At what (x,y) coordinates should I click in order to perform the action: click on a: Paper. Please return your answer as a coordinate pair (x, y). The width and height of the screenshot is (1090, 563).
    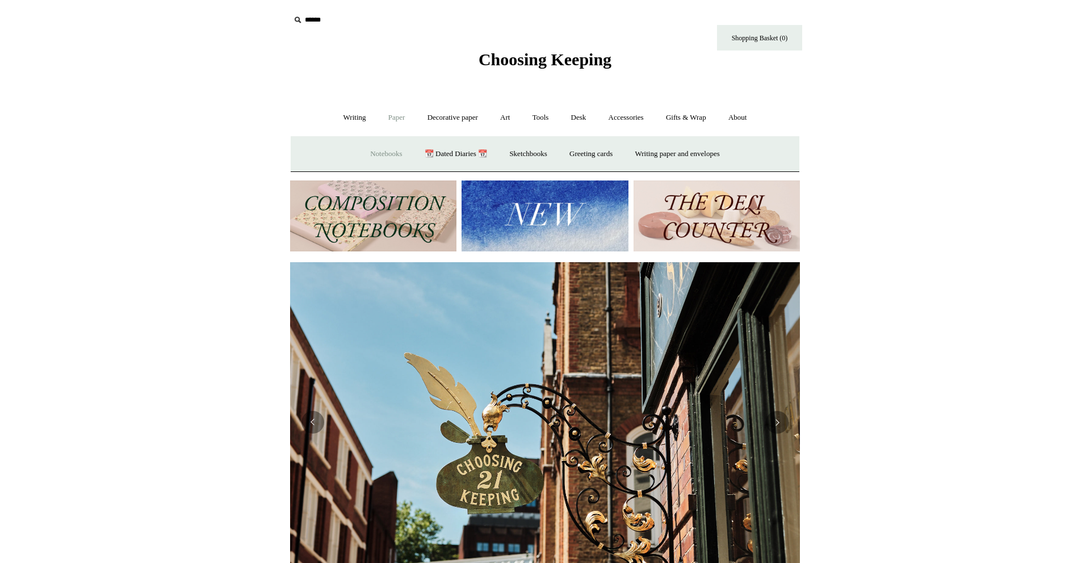
    Looking at the image, I should click on (397, 117).